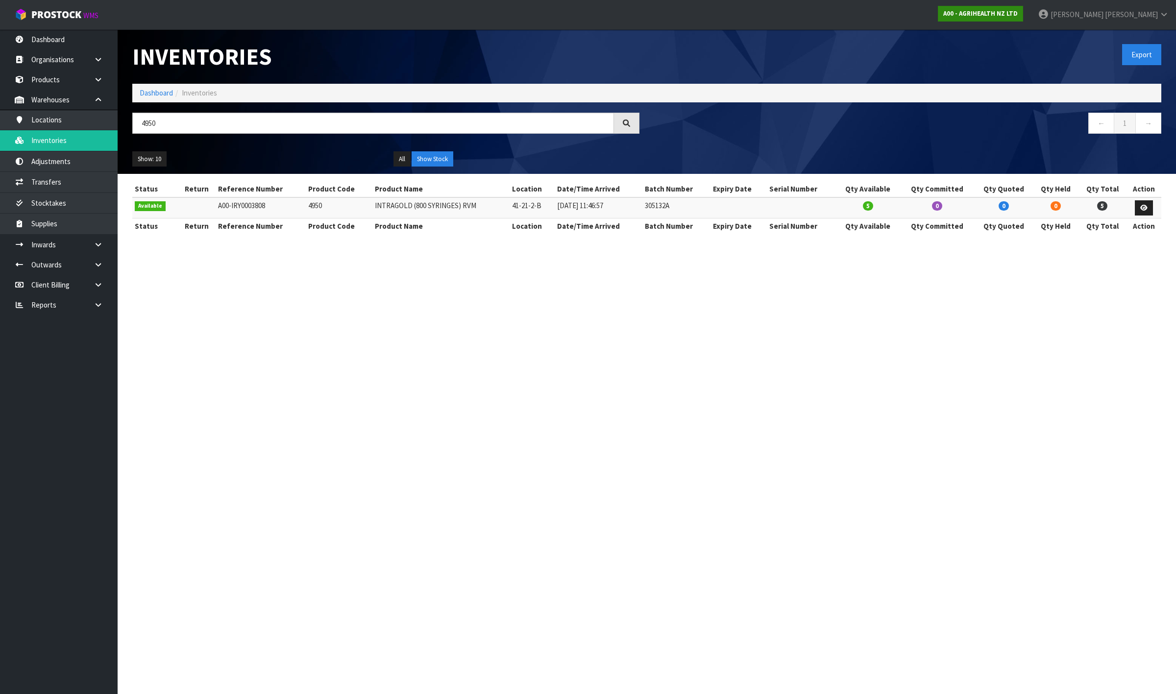 Image resolution: width=1176 pixels, height=694 pixels. Describe the element at coordinates (907, 124) in the screenshot. I see `nav: Page navigation` at that location.